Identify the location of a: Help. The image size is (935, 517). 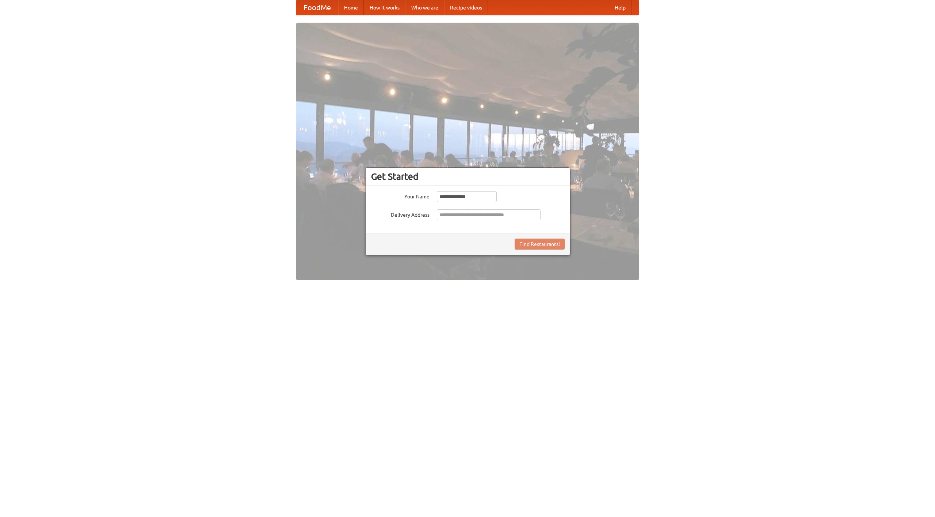
(620, 8).